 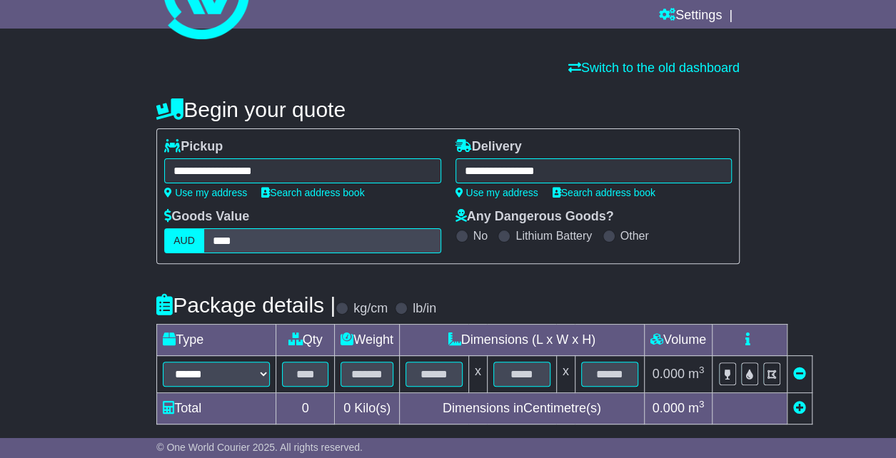 I want to click on td: Kilo(s), so click(x=367, y=409).